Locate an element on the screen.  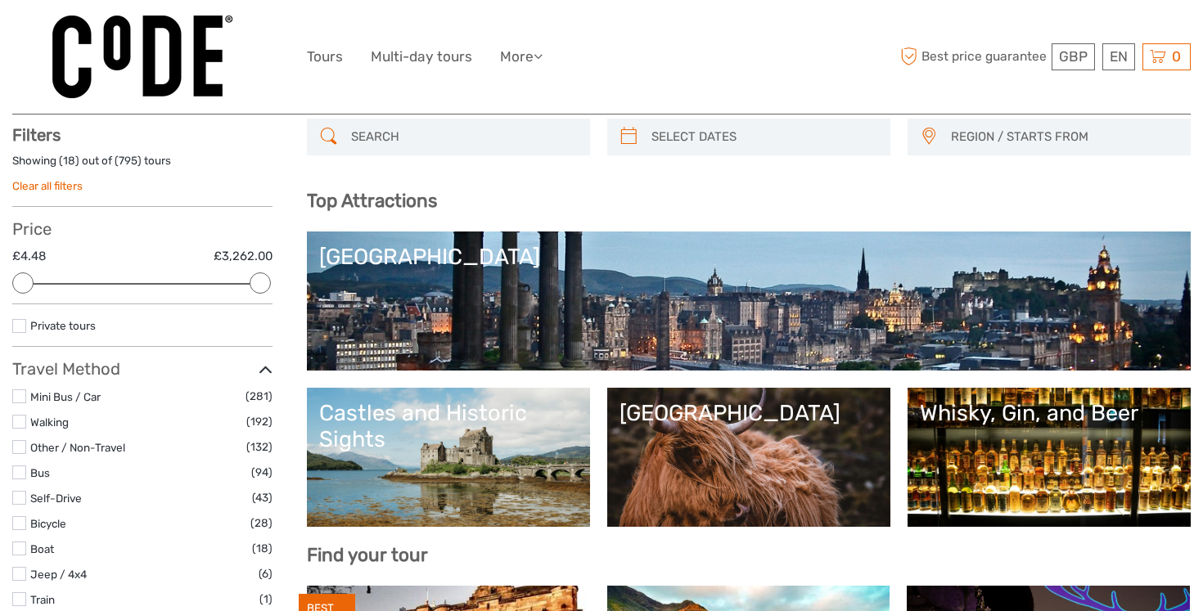
a: Whisky, Gin, and Beer is located at coordinates (1049, 457).